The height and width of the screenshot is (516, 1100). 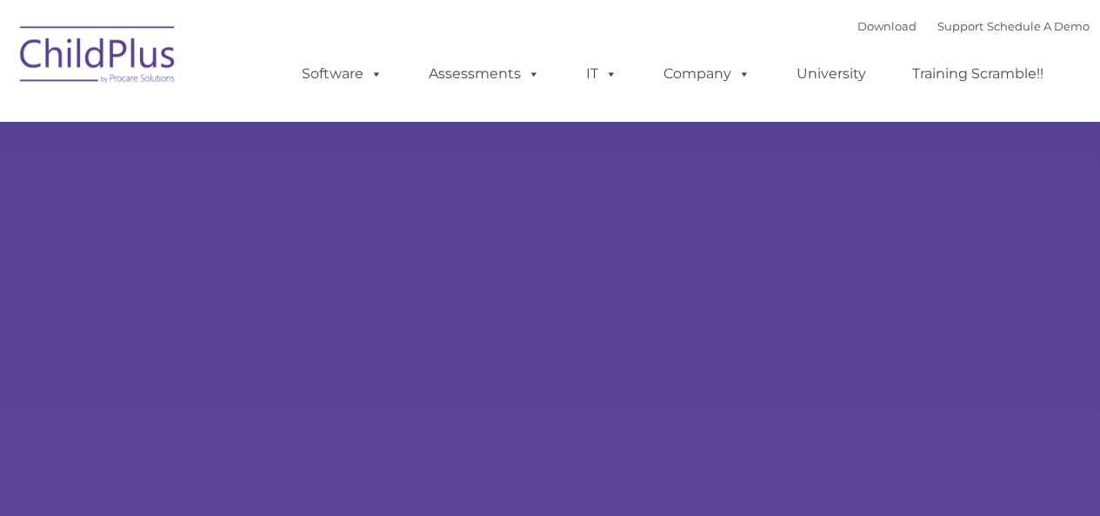 What do you see at coordinates (342, 74) in the screenshot?
I see `a: Software` at bounding box center [342, 74].